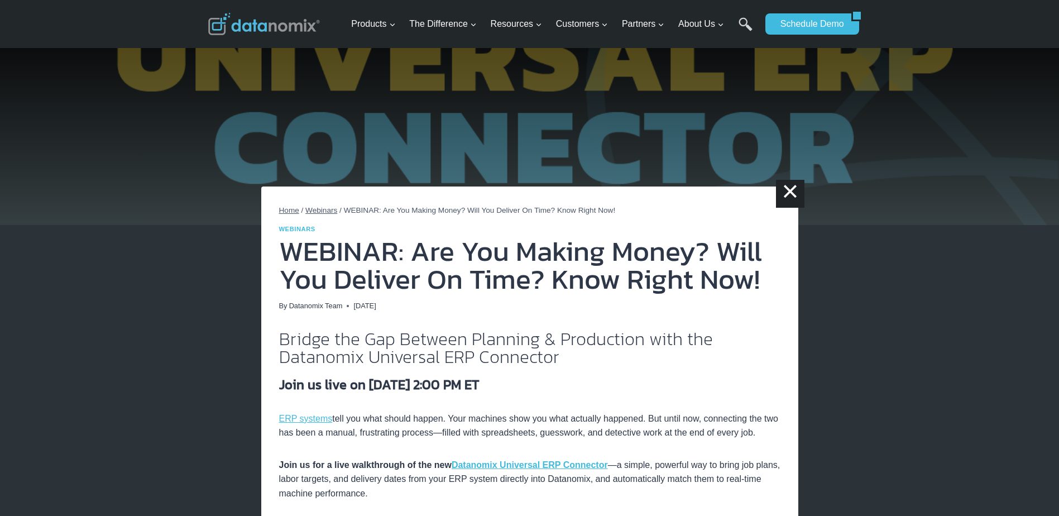  What do you see at coordinates (808, 24) in the screenshot?
I see `a: Schedule Demo` at bounding box center [808, 24].